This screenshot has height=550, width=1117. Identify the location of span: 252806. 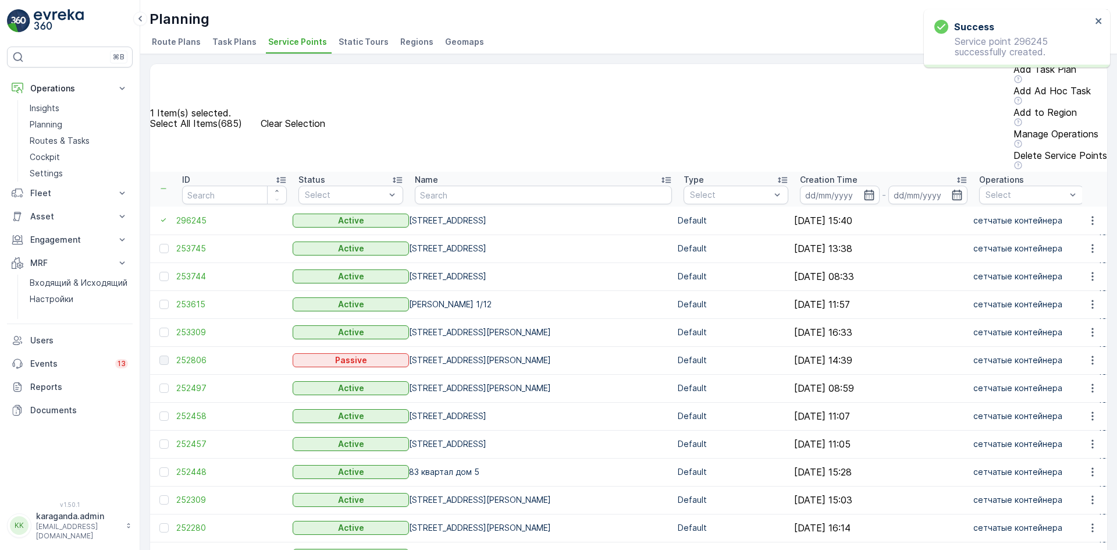
(235, 360).